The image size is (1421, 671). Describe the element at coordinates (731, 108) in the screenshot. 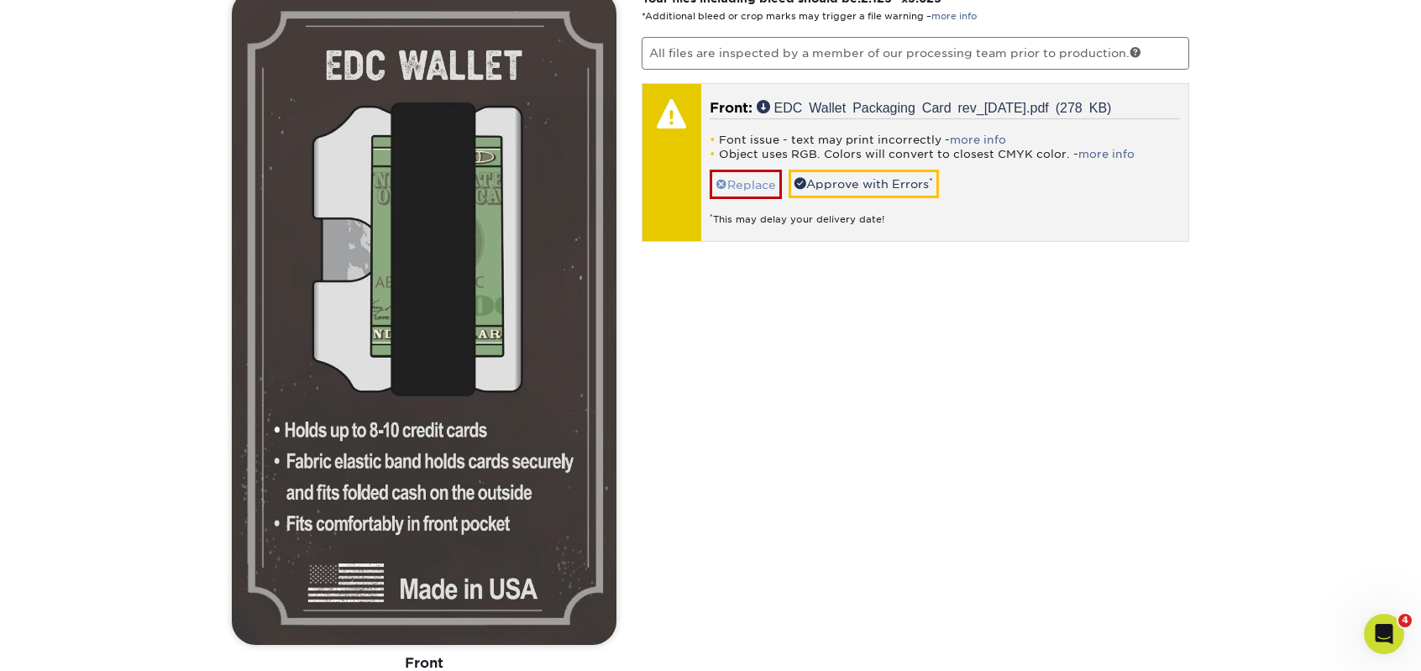

I see `span: Front:` at that location.